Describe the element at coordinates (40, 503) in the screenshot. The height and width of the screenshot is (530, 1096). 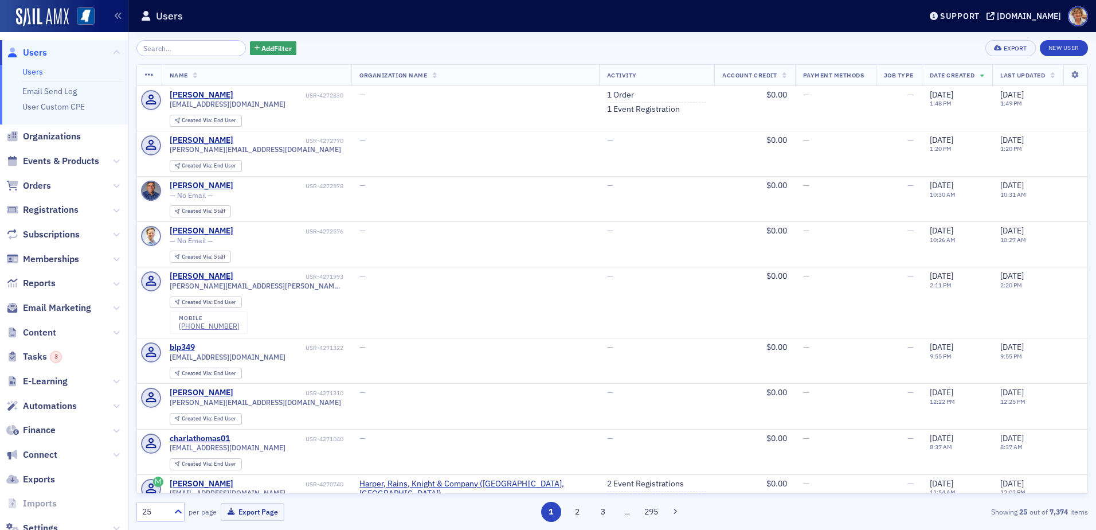
I see `span: Imports` at that location.